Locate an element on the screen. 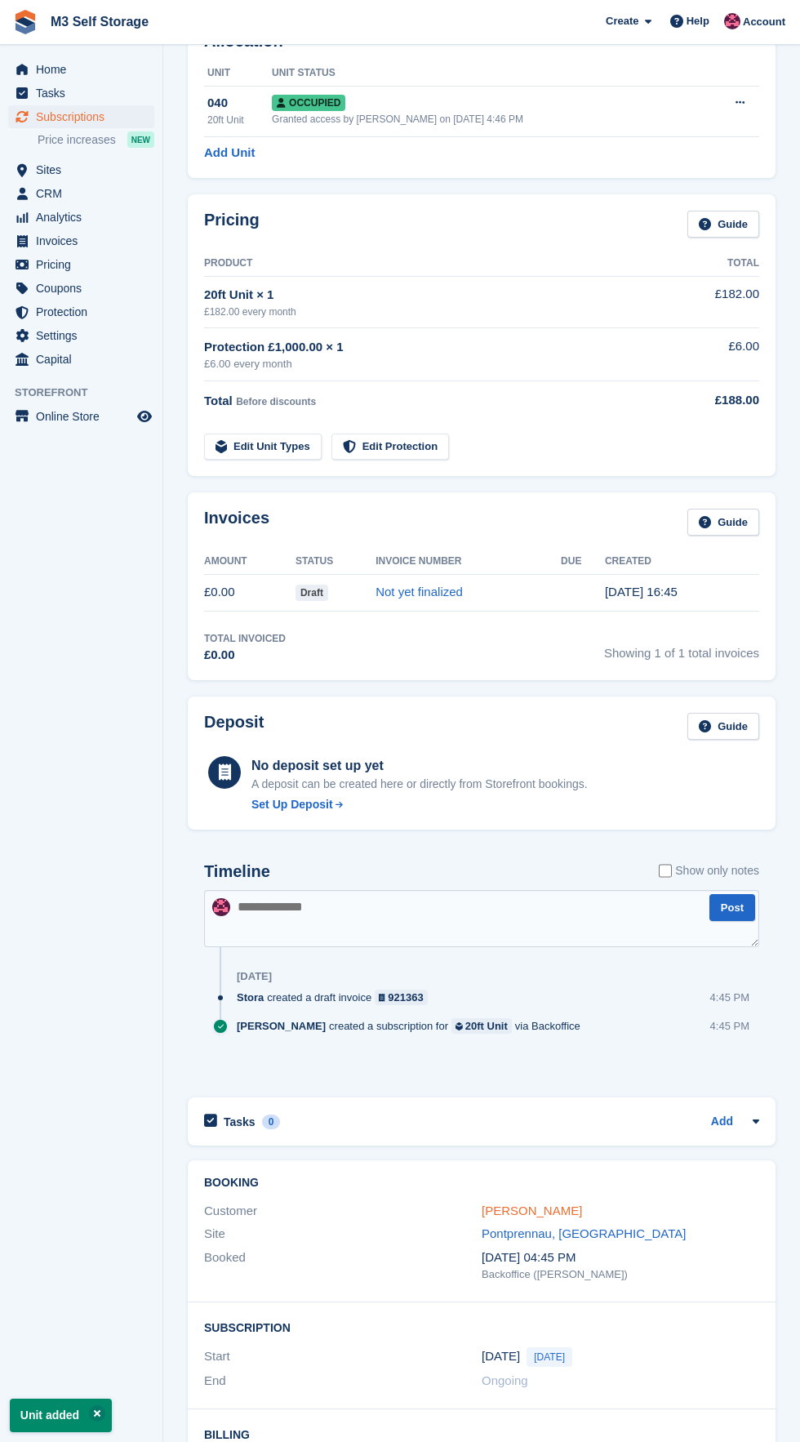  div: Total Invoiced is located at coordinates (245, 638).